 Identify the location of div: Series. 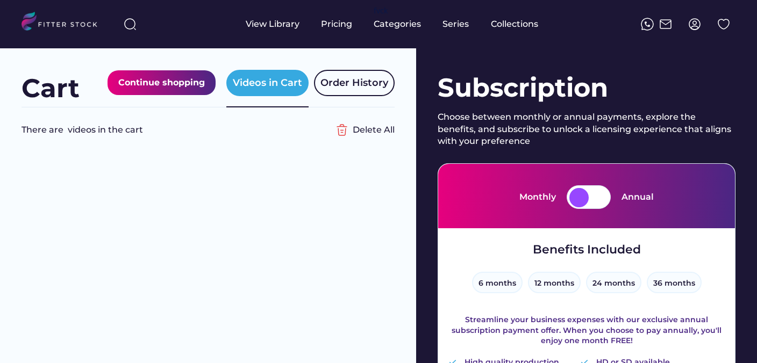
(456, 24).